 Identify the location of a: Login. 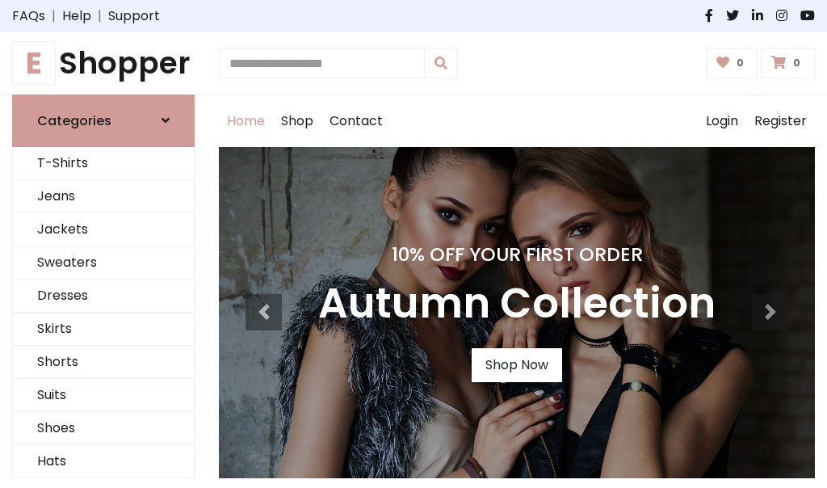
(722, 121).